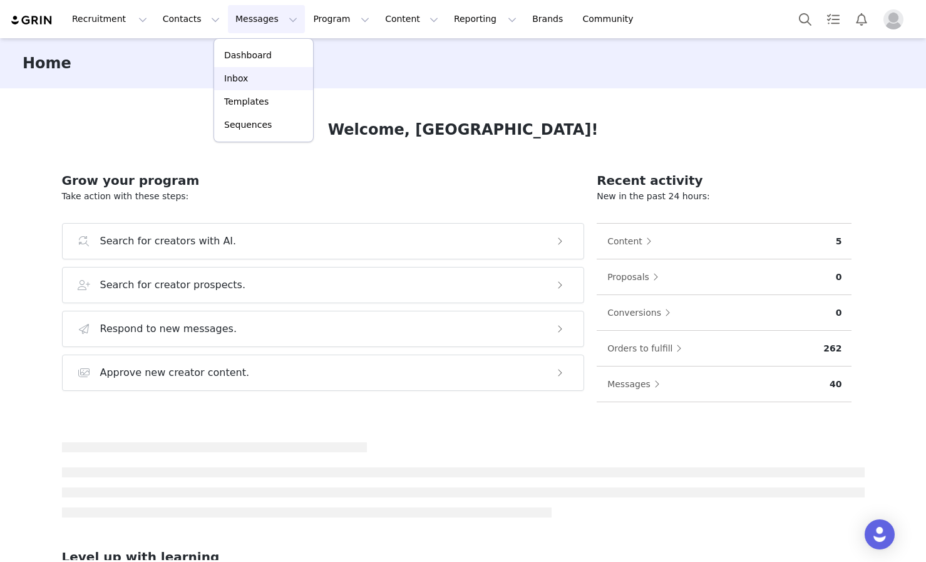  What do you see at coordinates (110, 19) in the screenshot?
I see `button: Recruitment` at bounding box center [110, 19].